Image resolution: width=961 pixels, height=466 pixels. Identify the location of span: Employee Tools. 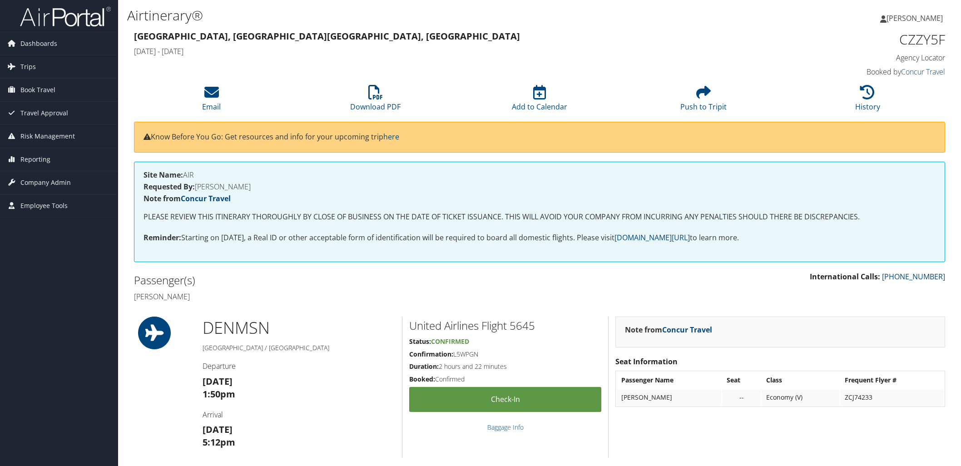
(44, 206).